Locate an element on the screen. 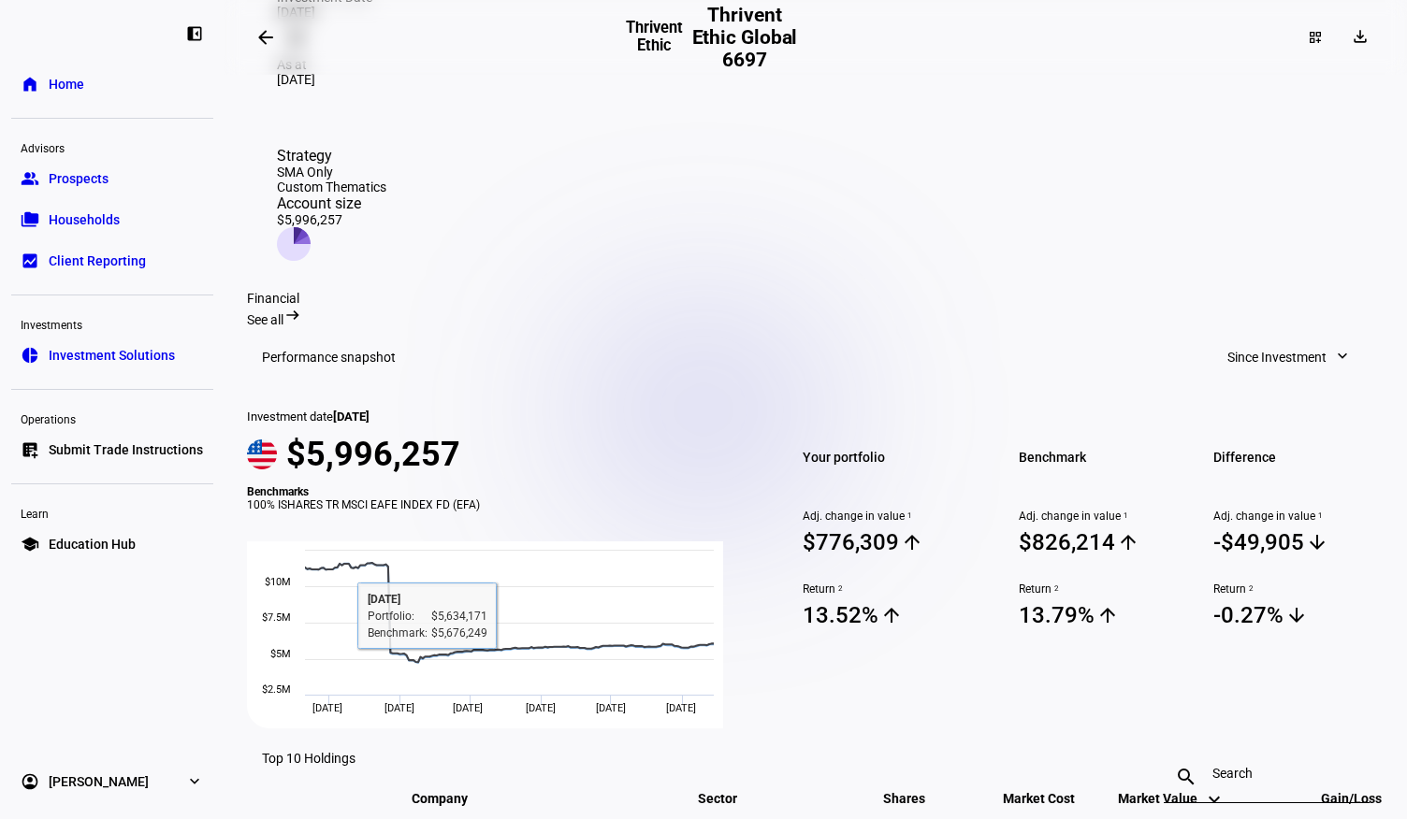 The image size is (1407, 819). mat-icon: dashboard_customize is located at coordinates (1315, 37).